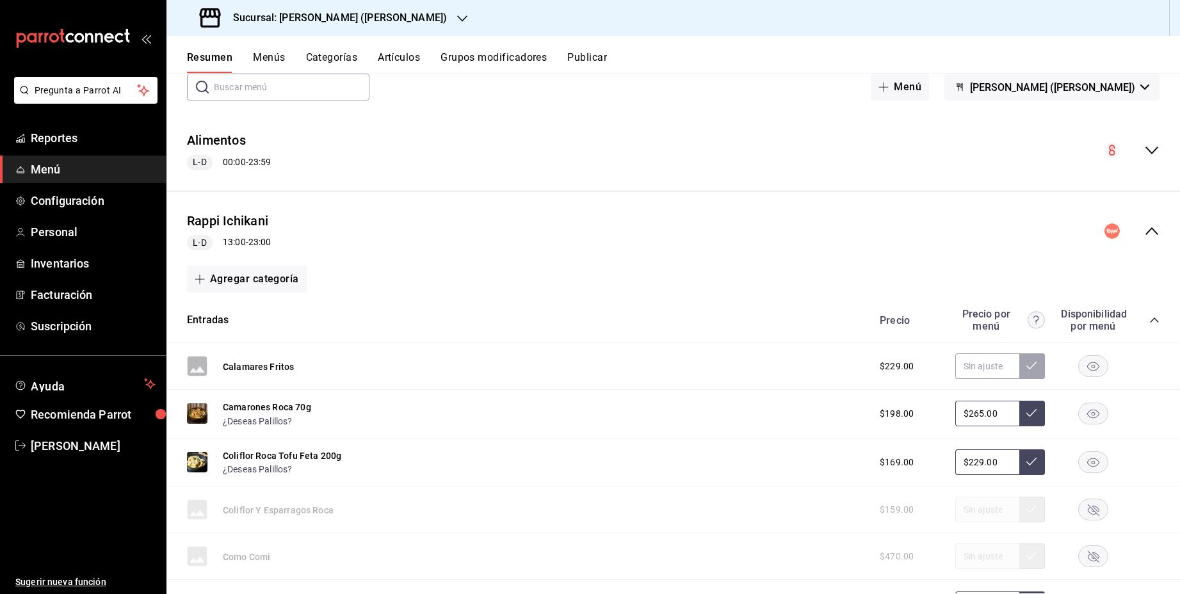 This screenshot has width=1180, height=594. Describe the element at coordinates (900, 87) in the screenshot. I see `button: Menú` at that location.